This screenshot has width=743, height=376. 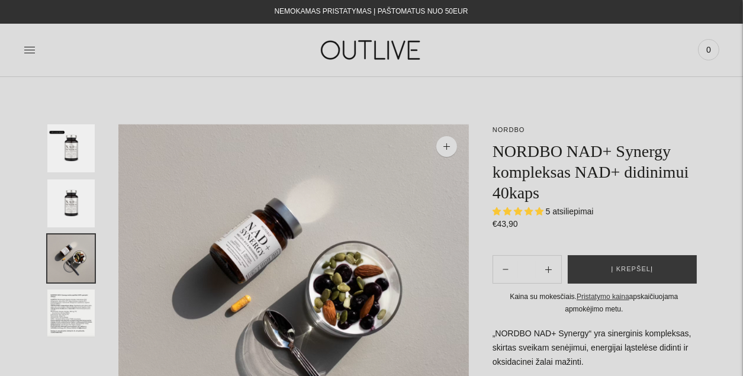 What do you see at coordinates (632, 269) in the screenshot?
I see `button: Į krepšelį` at bounding box center [632, 269].